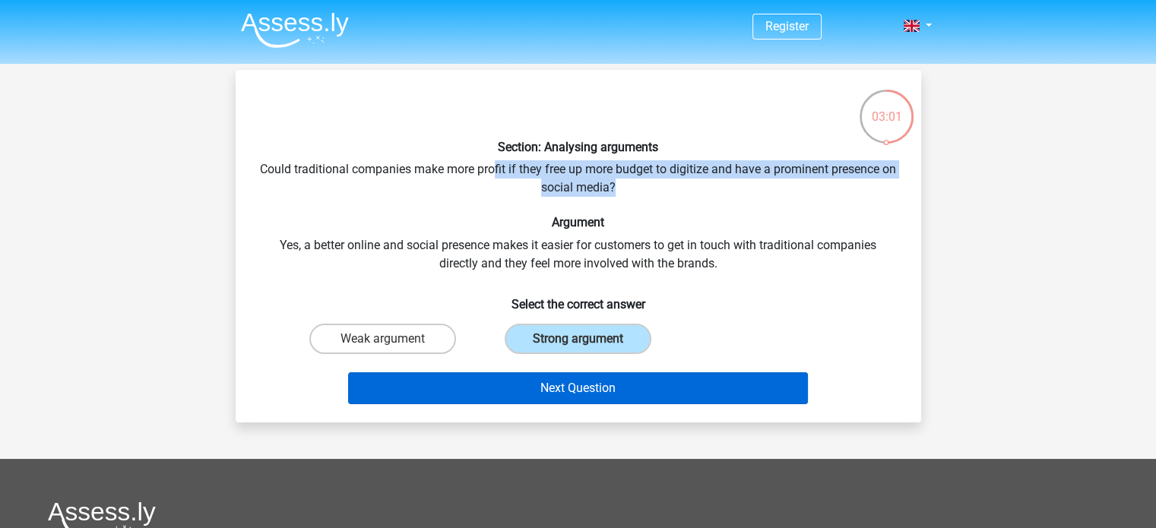 Image resolution: width=1156 pixels, height=528 pixels. What do you see at coordinates (578, 298) in the screenshot?
I see `h6: Select the correct answer` at bounding box center [578, 298].